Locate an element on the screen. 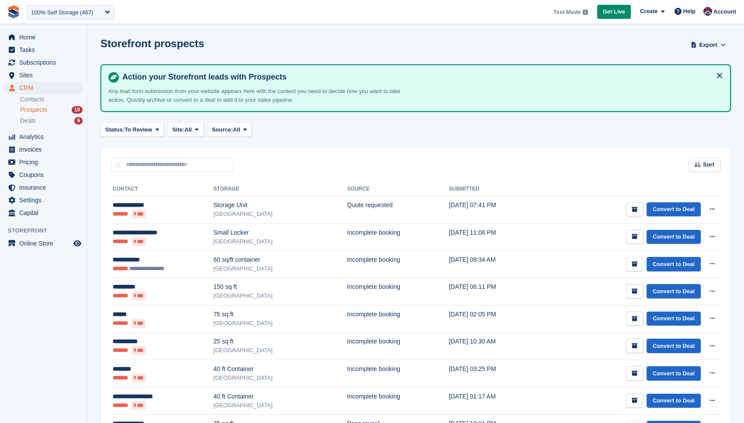 This screenshot has height=423, width=744. span: Insurance is located at coordinates (45, 187).